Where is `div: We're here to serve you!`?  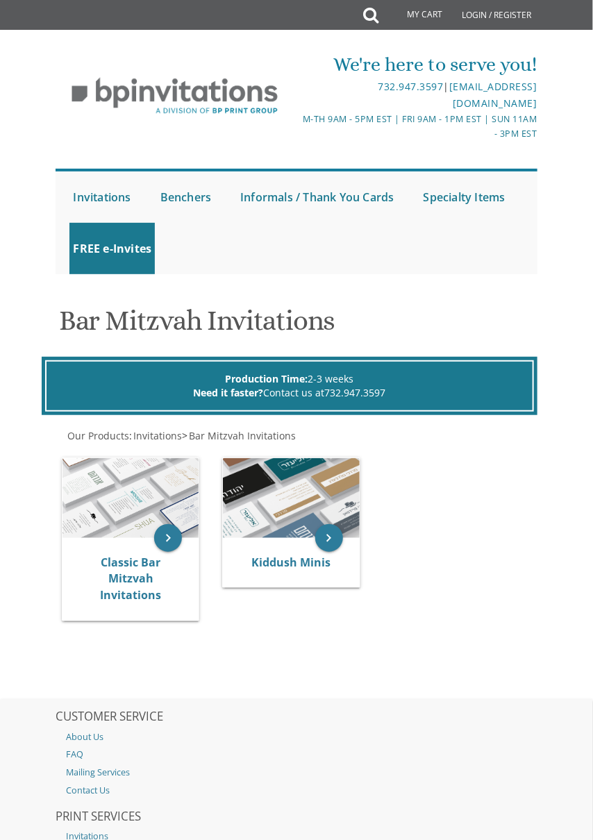
div: We're here to serve you! is located at coordinates (417, 65).